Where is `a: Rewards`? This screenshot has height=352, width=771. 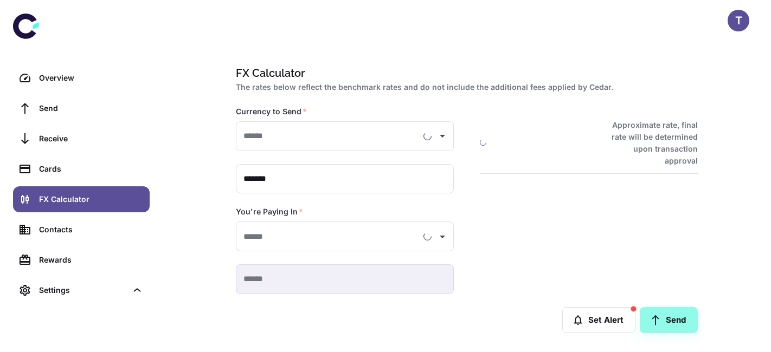 a: Rewards is located at coordinates (81, 260).